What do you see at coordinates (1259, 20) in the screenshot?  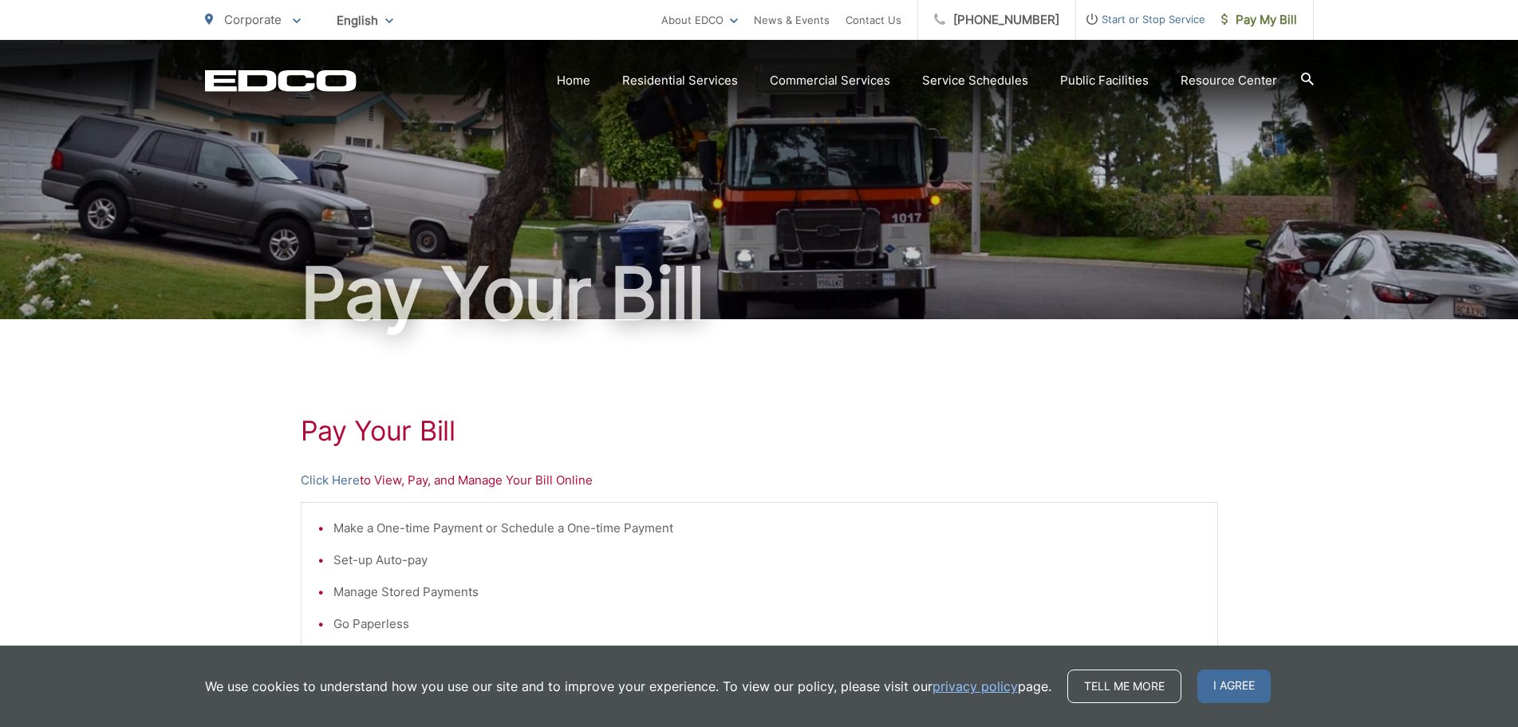 I see `span: Pay My Bill` at bounding box center [1259, 20].